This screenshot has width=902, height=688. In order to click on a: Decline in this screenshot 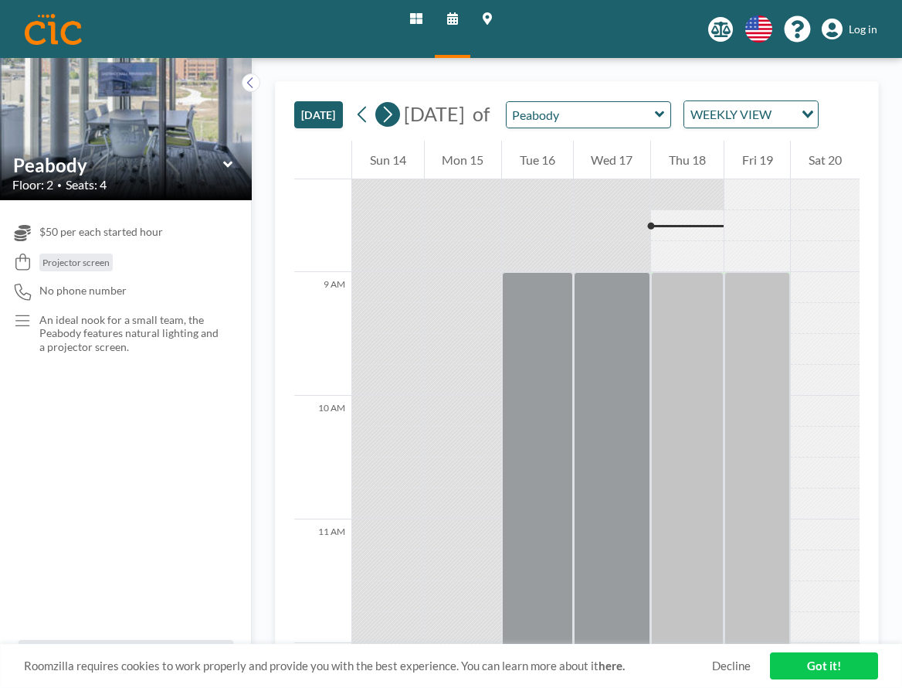, I will do `click(732, 665)`.